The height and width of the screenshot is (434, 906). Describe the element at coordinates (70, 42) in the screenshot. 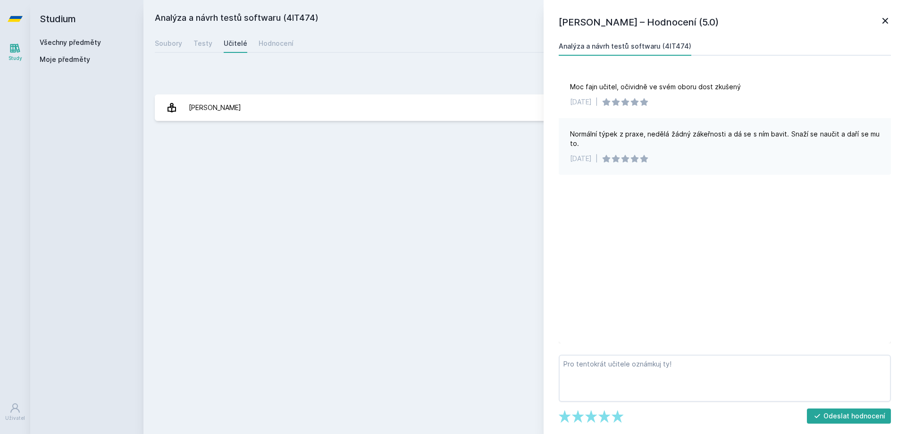

I see `a: Všechny předměty` at that location.